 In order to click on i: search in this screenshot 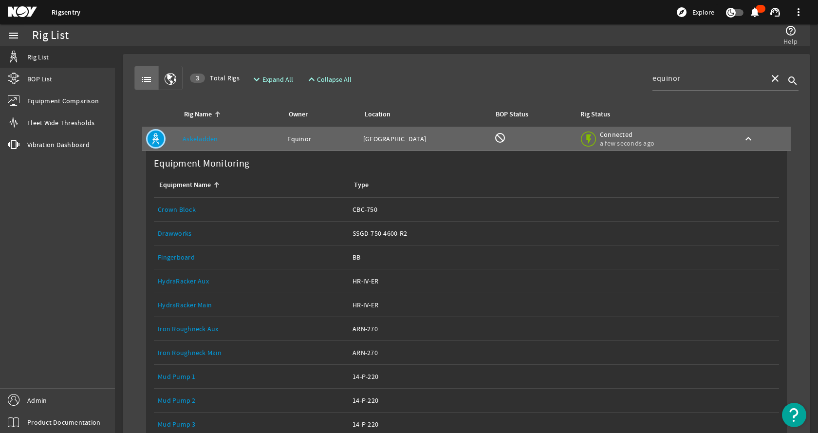, I will do `click(793, 81)`.